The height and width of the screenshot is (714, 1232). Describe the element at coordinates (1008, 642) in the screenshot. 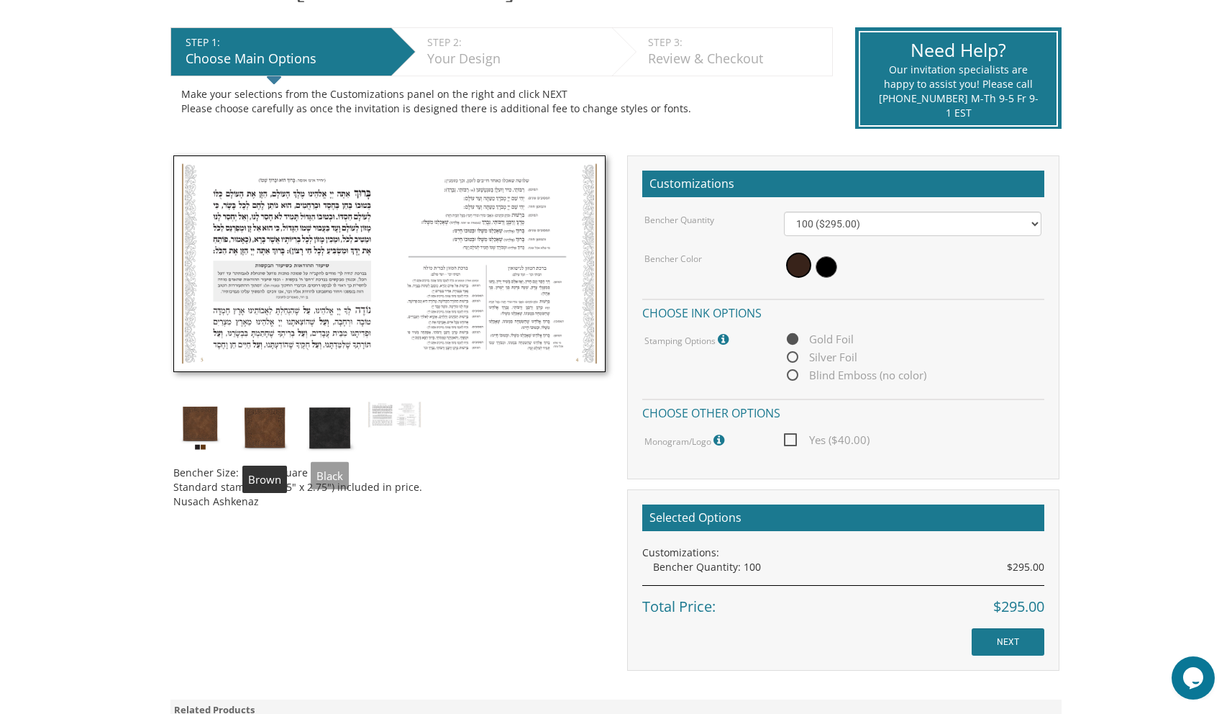

I see `input: NEXT` at that location.